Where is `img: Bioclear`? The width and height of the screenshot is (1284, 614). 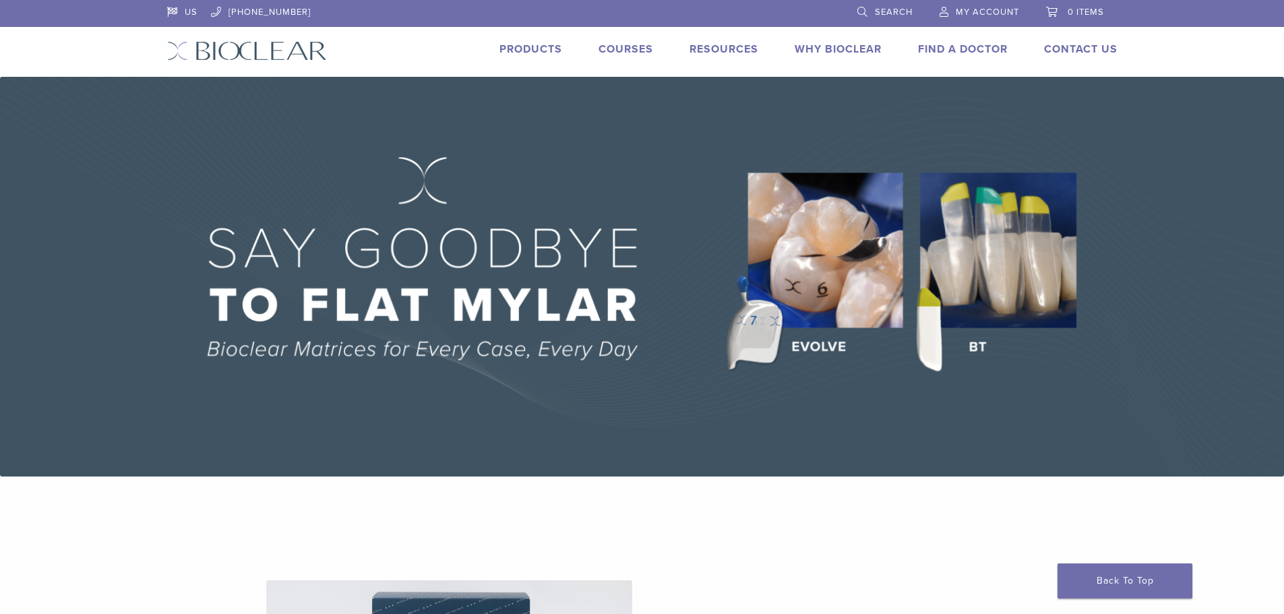 img: Bioclear is located at coordinates (247, 51).